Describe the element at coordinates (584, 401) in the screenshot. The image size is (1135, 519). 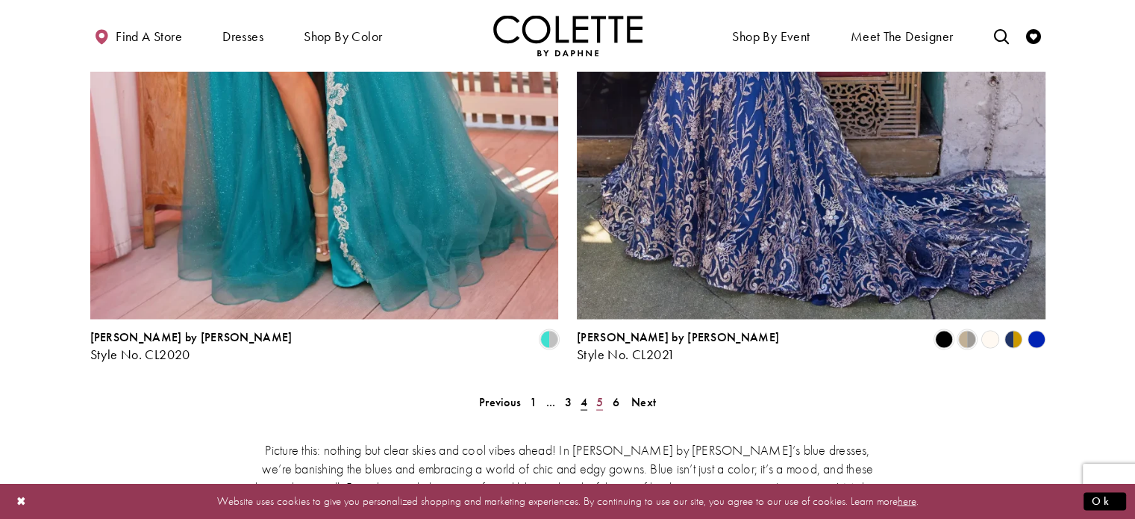
I see `span: 4` at that location.